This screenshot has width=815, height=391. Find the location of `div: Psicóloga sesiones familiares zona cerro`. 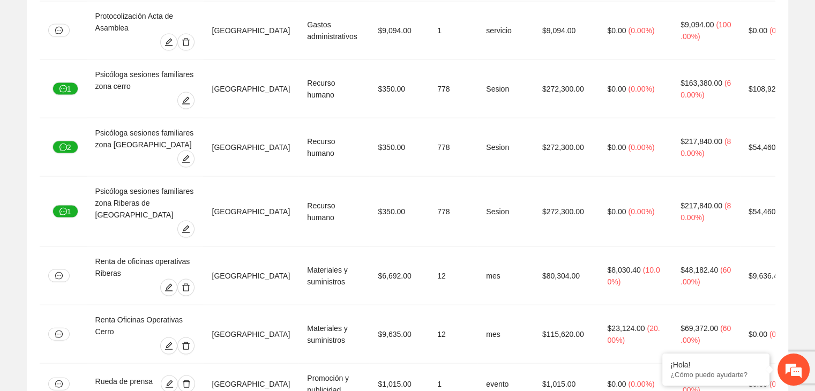

div: Psicóloga sesiones familiares zona cerro is located at coordinates (145, 80).